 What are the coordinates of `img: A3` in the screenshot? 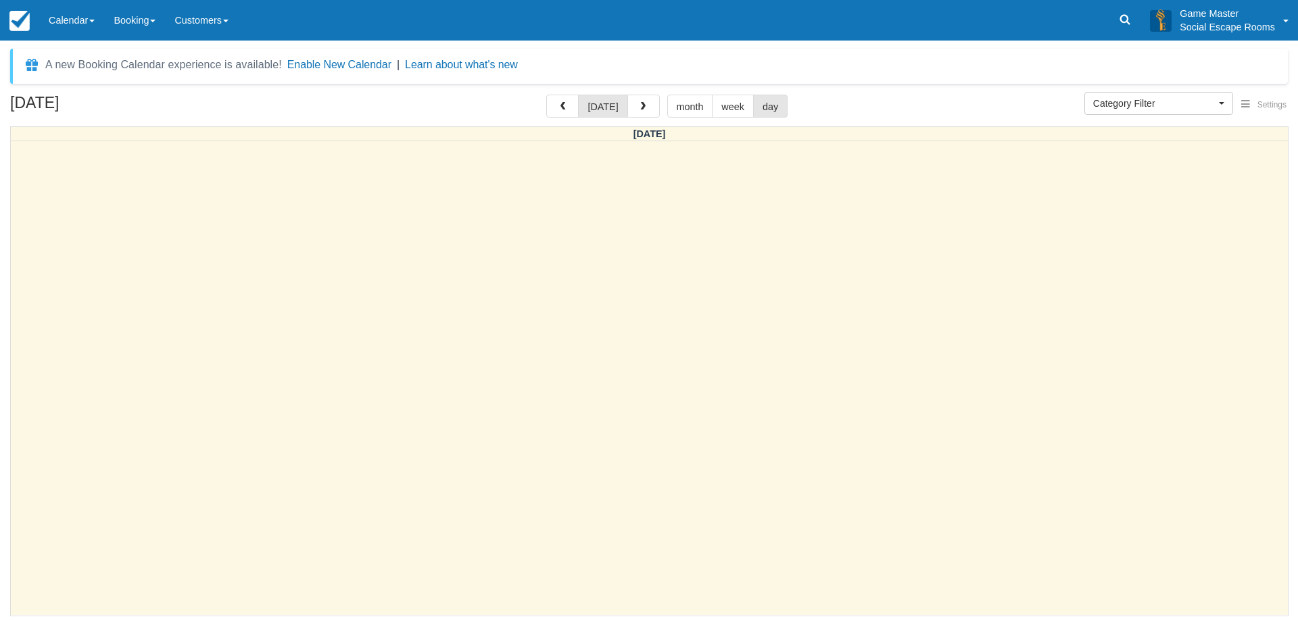 It's located at (1160, 20).